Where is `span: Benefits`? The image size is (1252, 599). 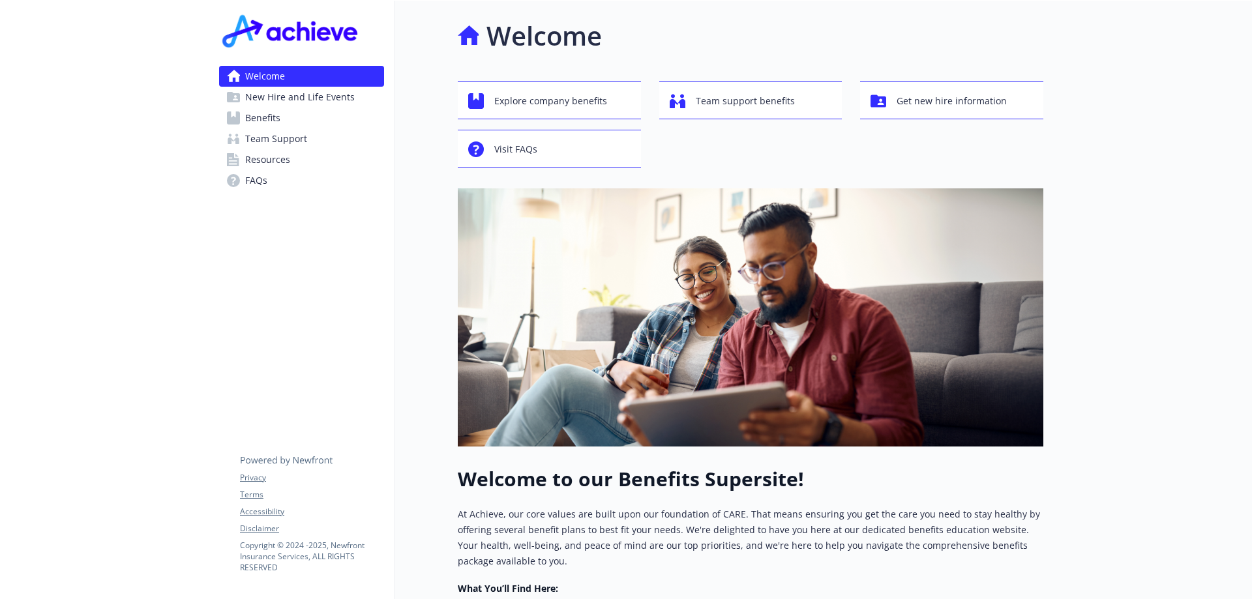 span: Benefits is located at coordinates (263, 118).